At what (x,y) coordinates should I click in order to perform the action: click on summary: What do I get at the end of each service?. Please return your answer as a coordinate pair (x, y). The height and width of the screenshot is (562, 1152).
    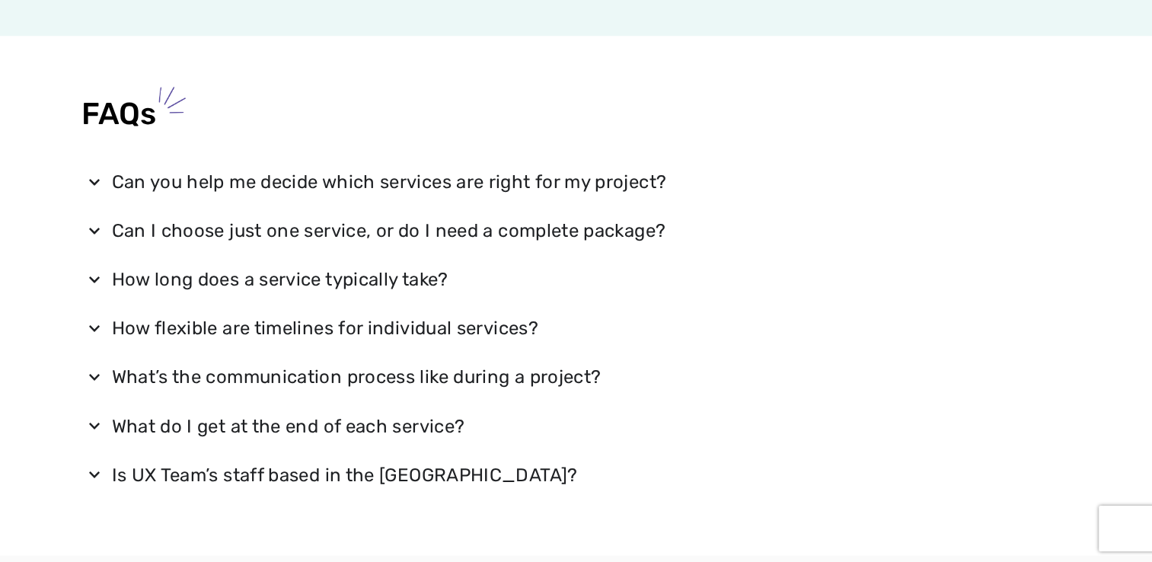
    Looking at the image, I should click on (576, 426).